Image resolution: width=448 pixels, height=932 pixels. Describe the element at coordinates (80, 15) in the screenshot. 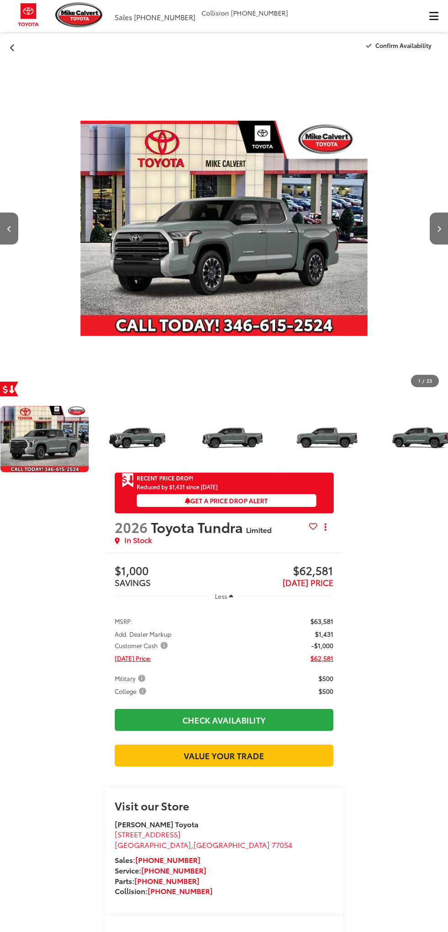

I see `img: Mike Calvert Toyota` at that location.